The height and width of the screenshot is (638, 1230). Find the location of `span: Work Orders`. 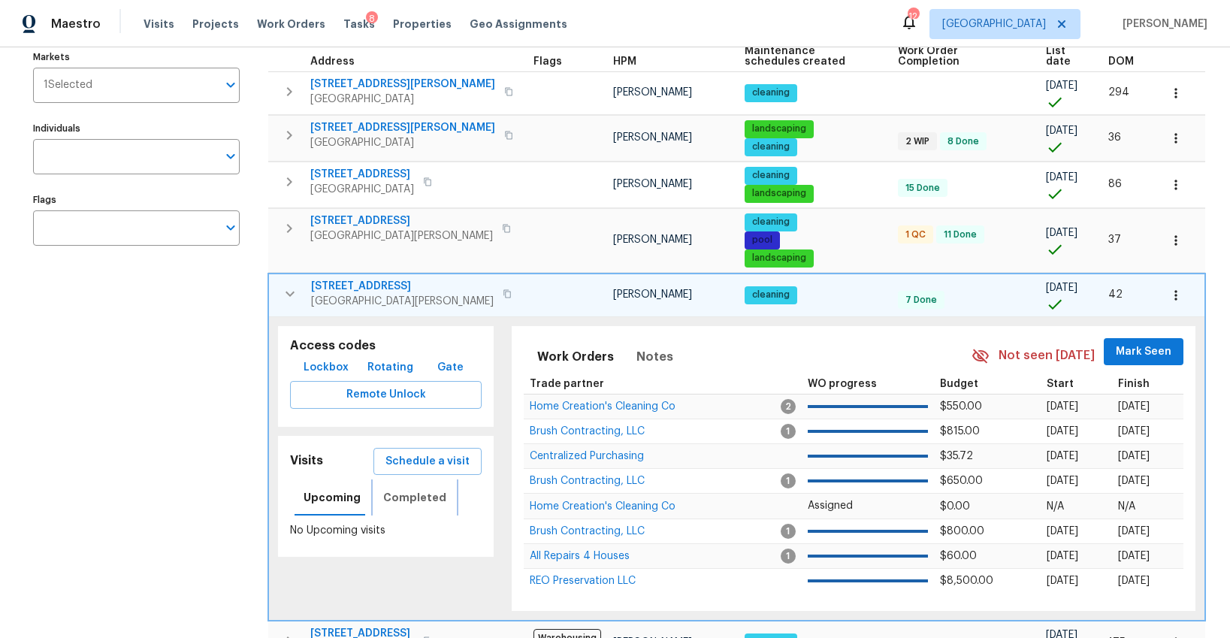

span: Work Orders is located at coordinates (291, 24).